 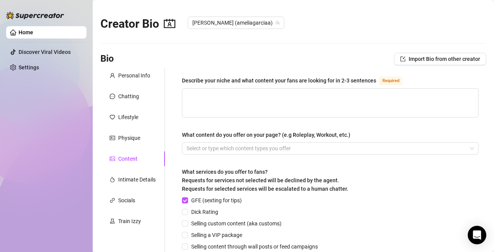 I want to click on span: contacts, so click(x=169, y=24).